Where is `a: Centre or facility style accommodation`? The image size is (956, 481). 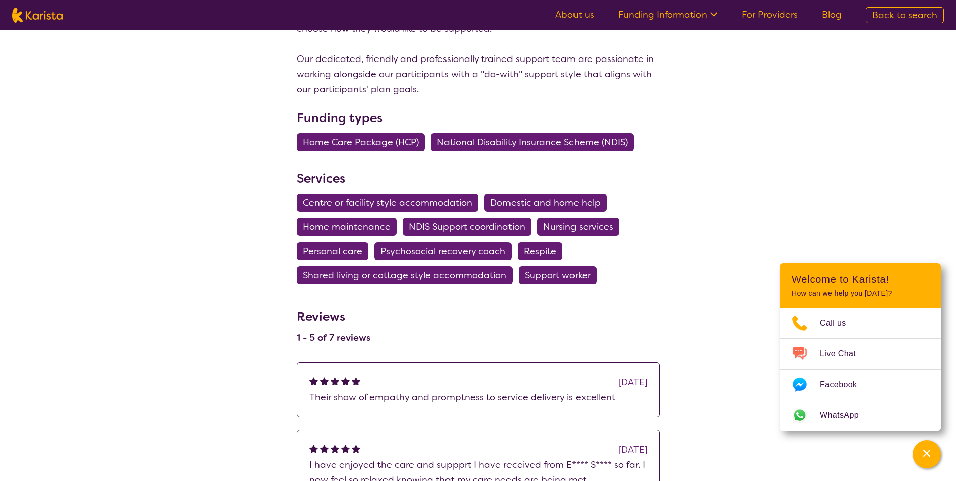 a: Centre or facility style accommodation is located at coordinates (391, 203).